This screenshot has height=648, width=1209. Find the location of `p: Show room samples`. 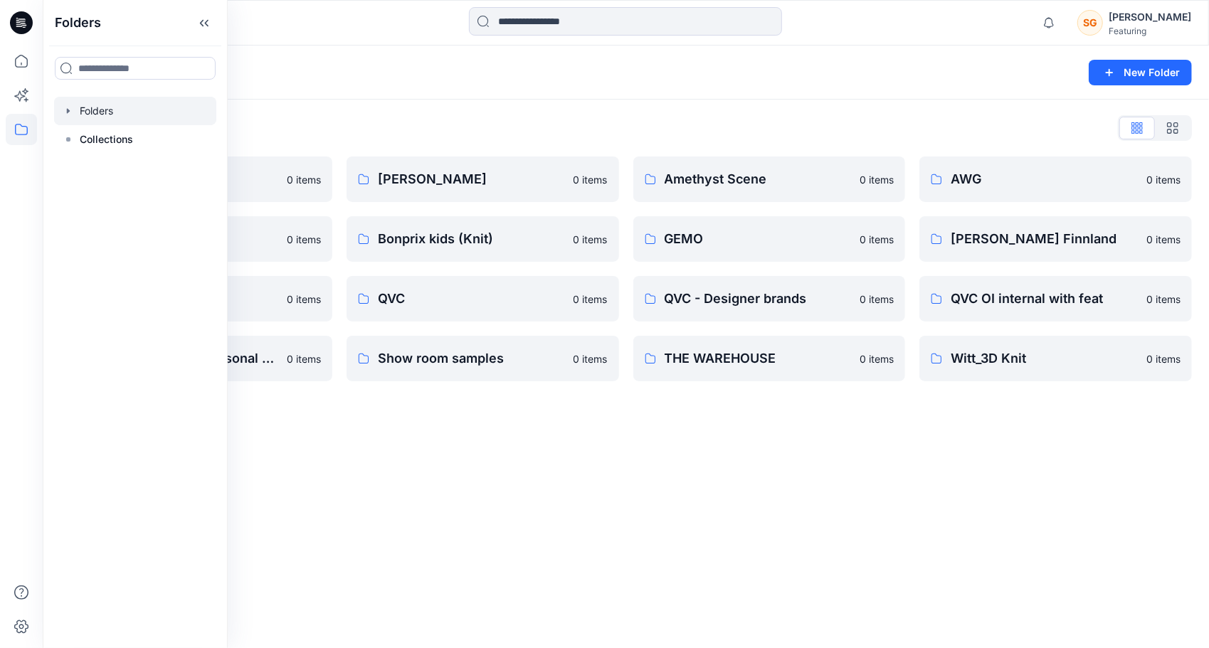

p: Show room samples is located at coordinates (471, 359).